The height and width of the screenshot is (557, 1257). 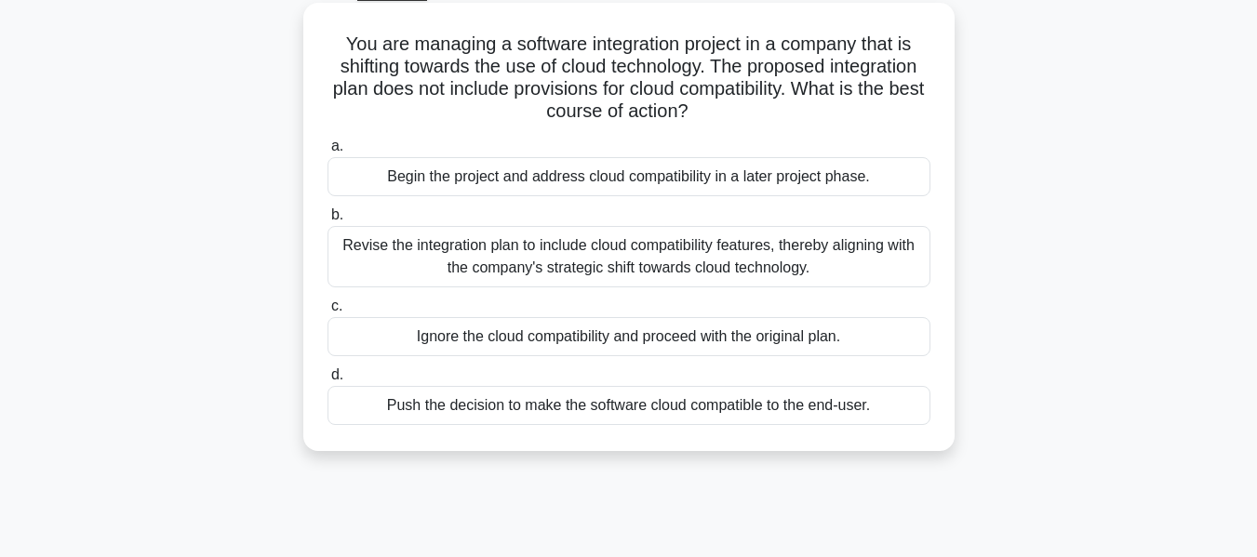 I want to click on div: Ignore the cloud compatibility and proceed with the original plan., so click(x=629, y=337).